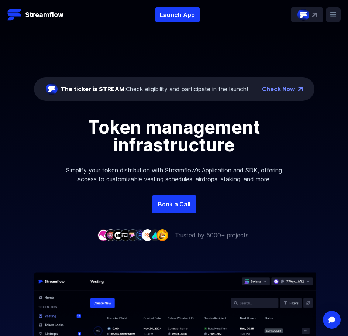 This screenshot has width=348, height=336. Describe the element at coordinates (15, 15) in the screenshot. I see `img: Streamflow Logo` at that location.